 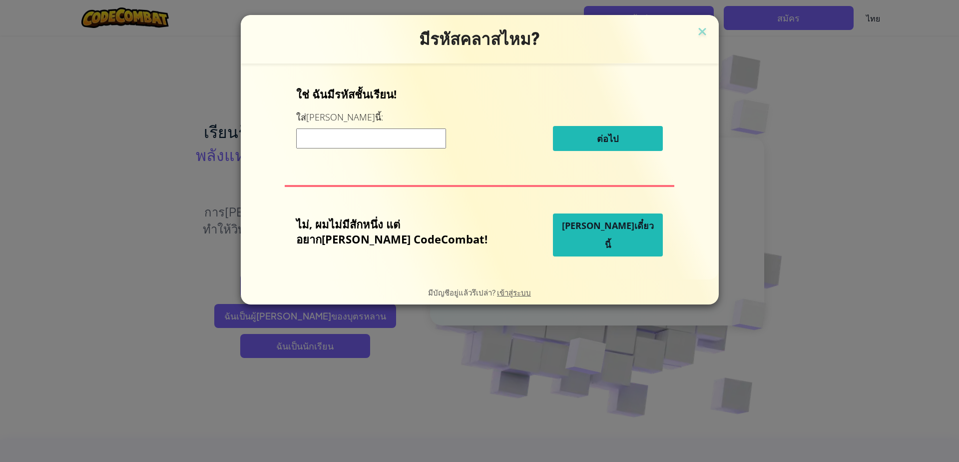 What do you see at coordinates (608, 138) in the screenshot?
I see `span: ต่อไป` at bounding box center [608, 138].